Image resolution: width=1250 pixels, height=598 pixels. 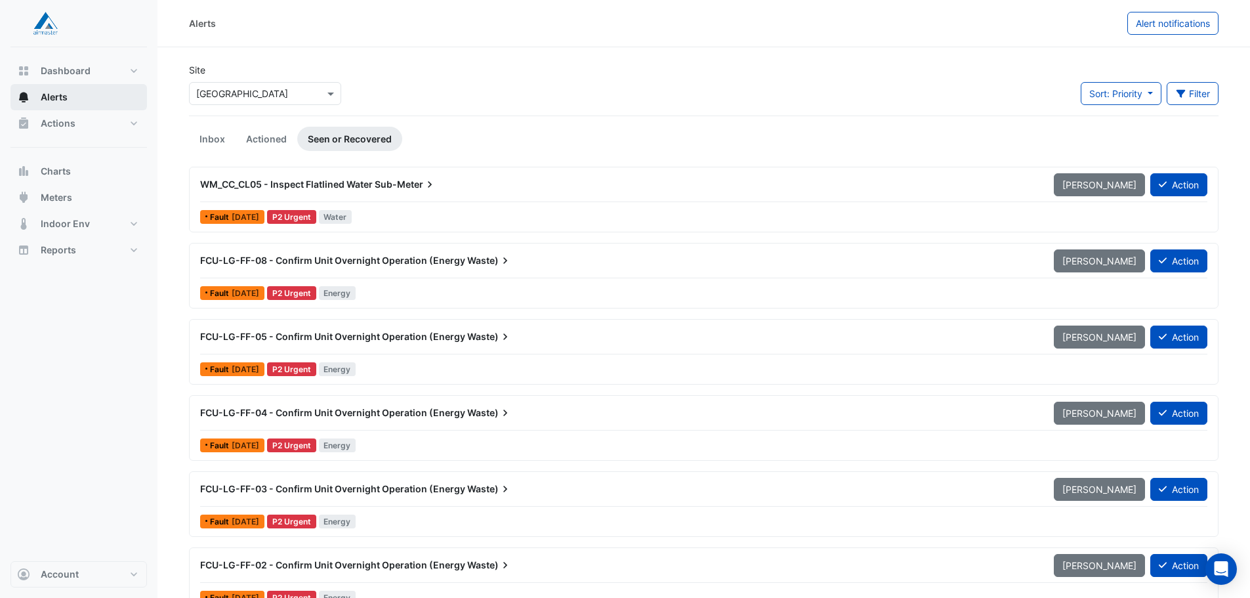 What do you see at coordinates (333, 412) in the screenshot?
I see `span: FCU-LG-FF-04 - Confirm Unit Overnight Operation (Energy` at bounding box center [333, 412].